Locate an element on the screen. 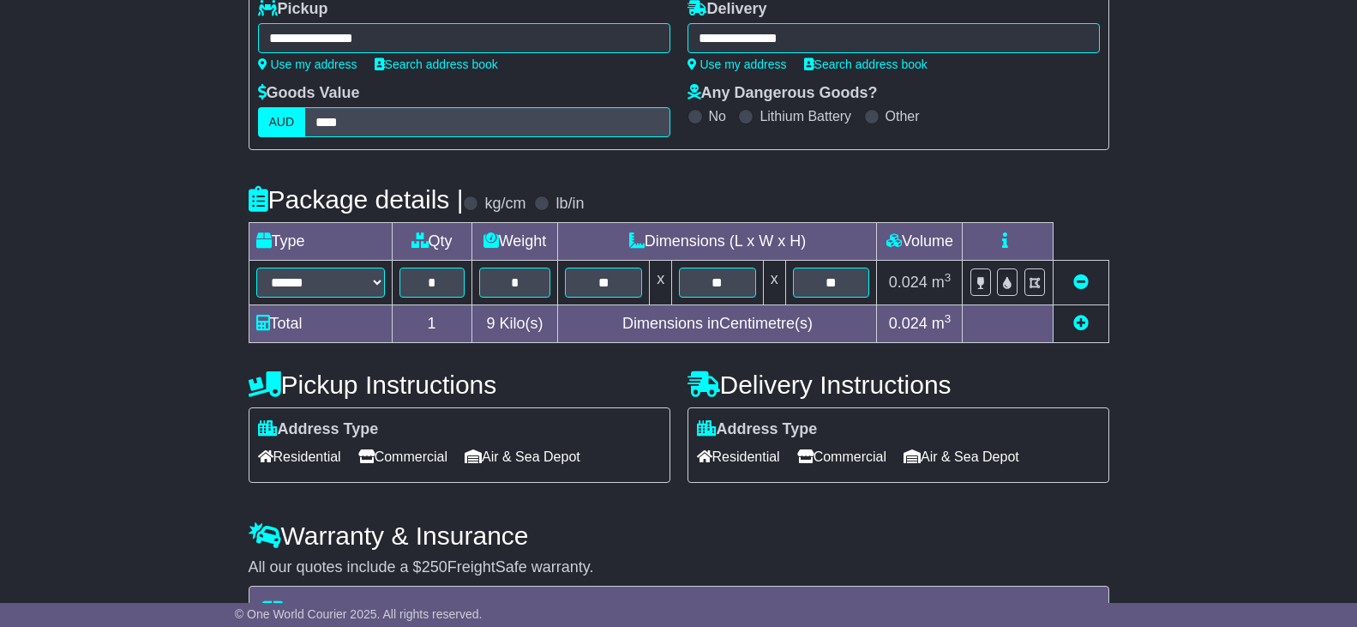  h4: Delivery Instructions is located at coordinates (899, 384).